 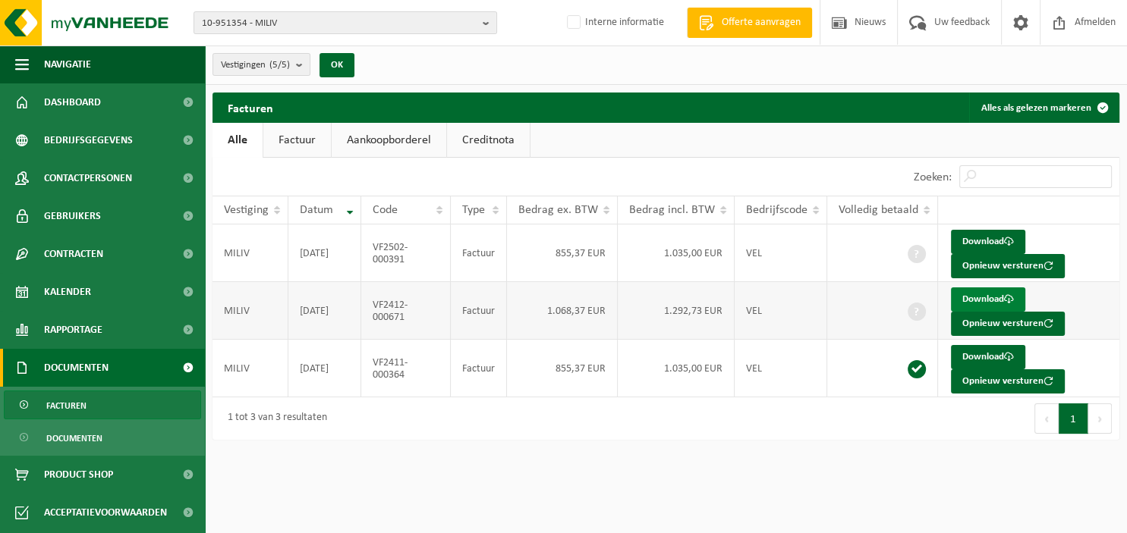 I want to click on button: OK, so click(x=337, y=65).